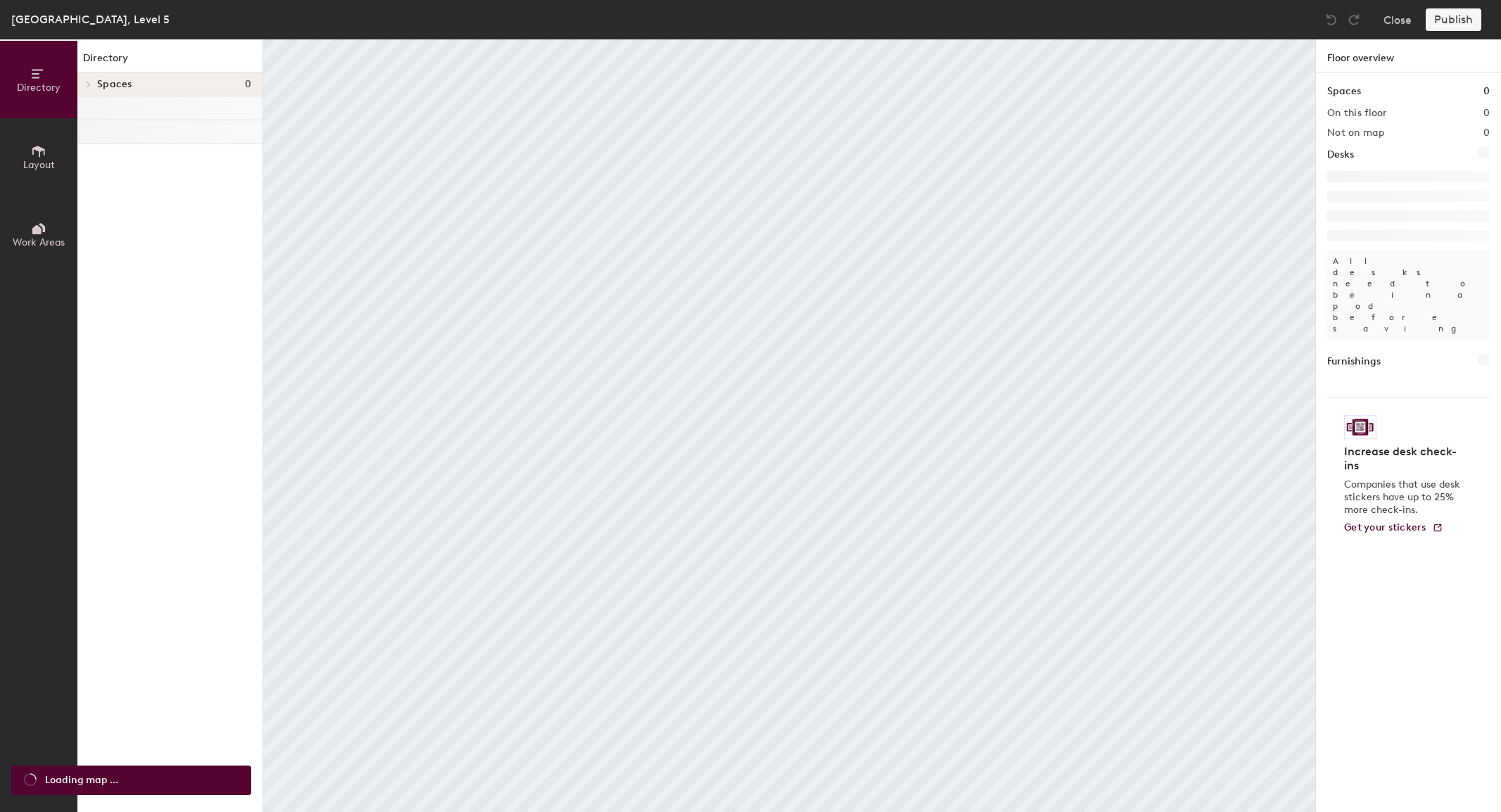  Describe the element at coordinates (82, 781) in the screenshot. I see `span: Loading map ...` at that location.